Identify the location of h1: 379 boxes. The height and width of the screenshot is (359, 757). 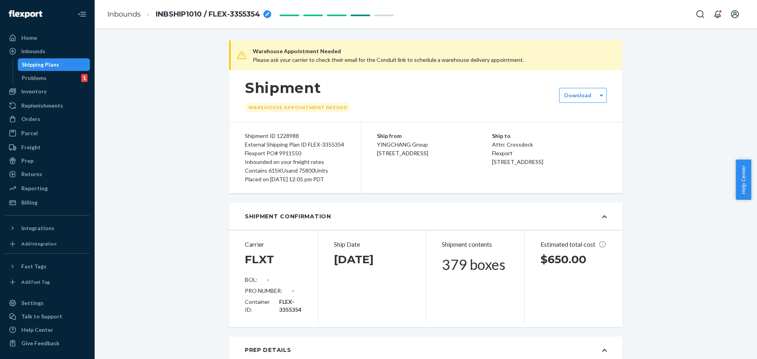
(475, 265).